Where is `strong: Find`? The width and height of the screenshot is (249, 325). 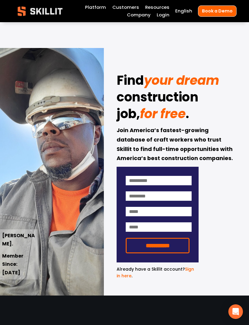
strong: Find is located at coordinates (130, 81).